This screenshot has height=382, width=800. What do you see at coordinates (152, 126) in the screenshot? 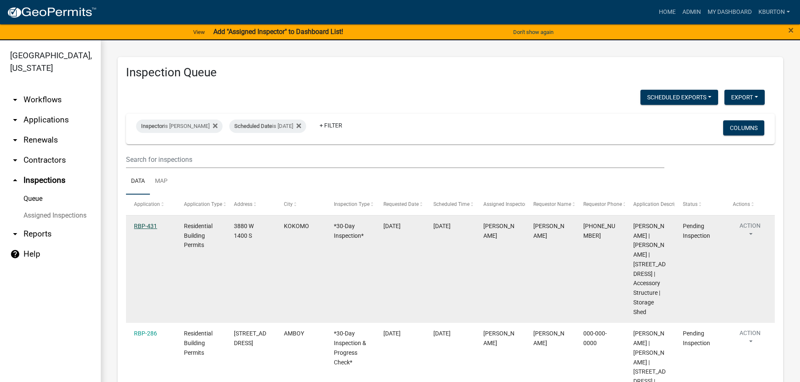
I see `span: Inspector` at bounding box center [152, 126].